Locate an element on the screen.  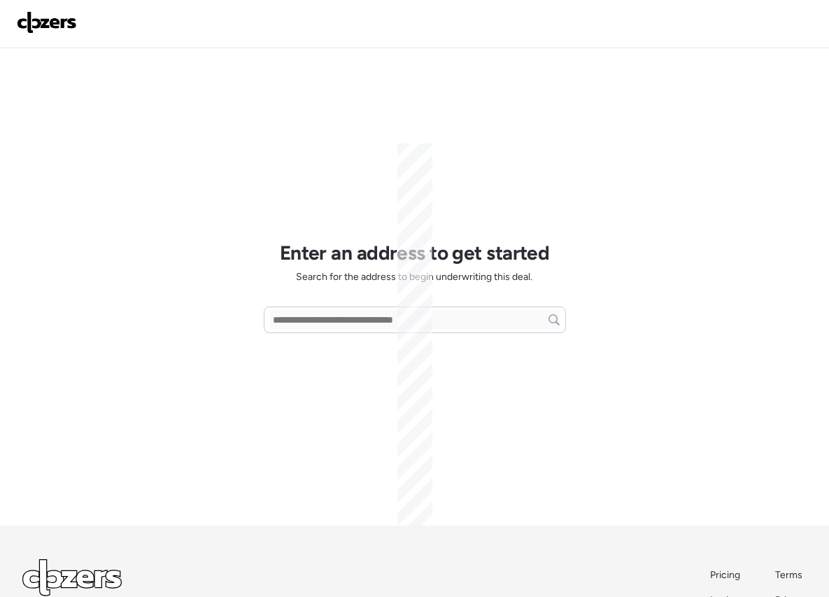
img: Logo is located at coordinates (47, 22).